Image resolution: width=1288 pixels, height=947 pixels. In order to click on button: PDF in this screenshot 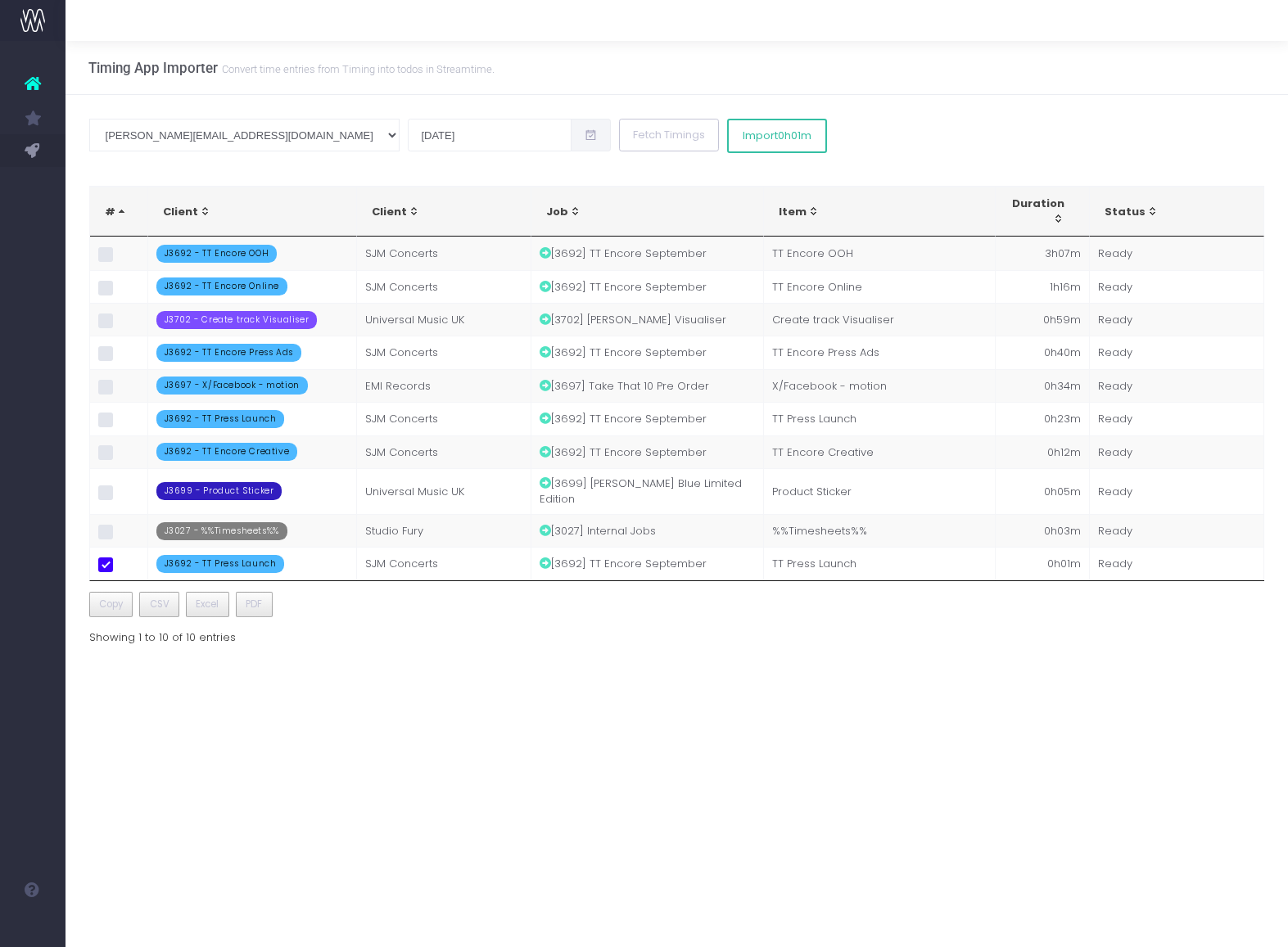, I will do `click(254, 605)`.